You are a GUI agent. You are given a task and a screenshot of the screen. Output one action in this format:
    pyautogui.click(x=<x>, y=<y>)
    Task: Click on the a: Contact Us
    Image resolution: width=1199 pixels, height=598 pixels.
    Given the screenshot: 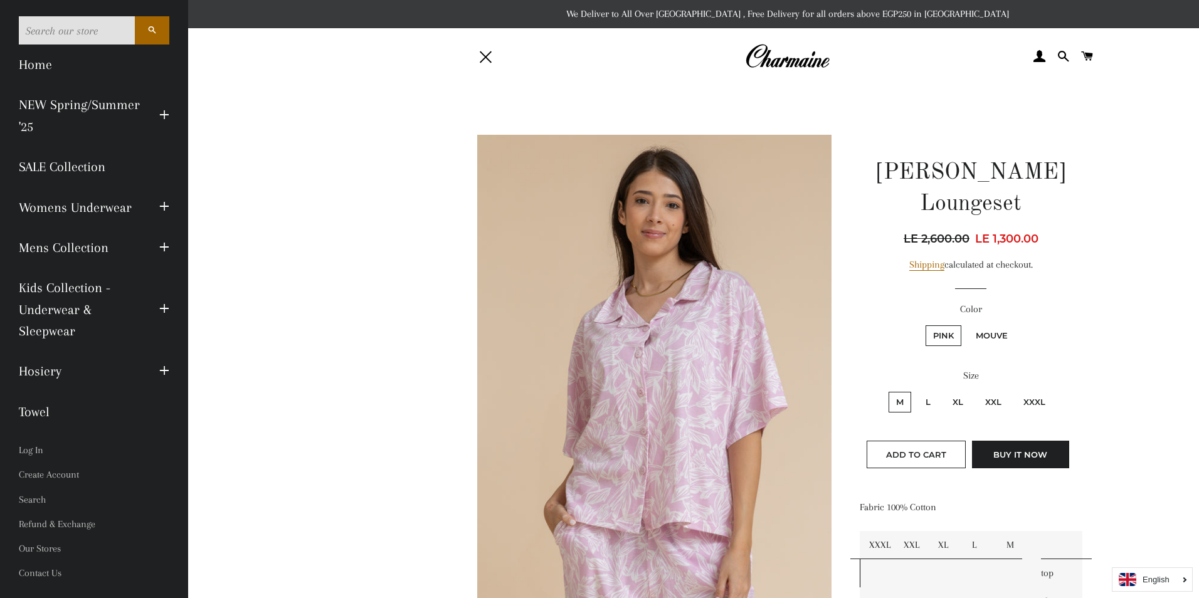 What is the action you would take?
    pyautogui.click(x=94, y=573)
    